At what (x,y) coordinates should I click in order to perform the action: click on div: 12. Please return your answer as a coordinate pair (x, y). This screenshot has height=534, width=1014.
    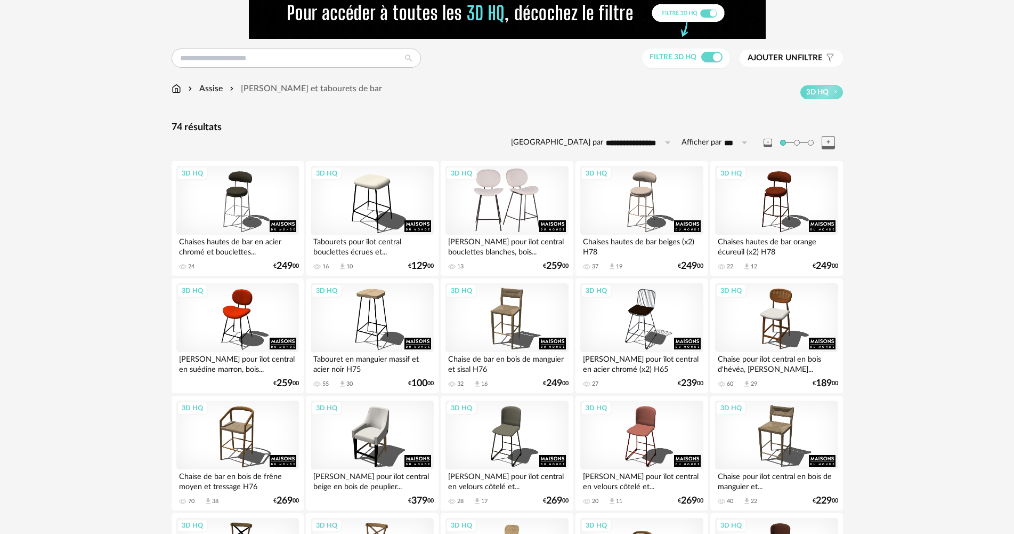
    Looking at the image, I should click on (754, 267).